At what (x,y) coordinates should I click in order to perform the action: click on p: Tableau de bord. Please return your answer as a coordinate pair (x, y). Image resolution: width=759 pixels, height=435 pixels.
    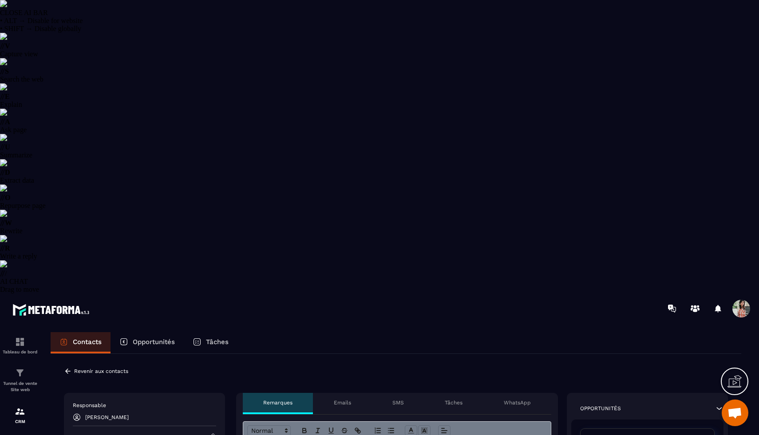
    Looking at the image, I should click on (20, 352).